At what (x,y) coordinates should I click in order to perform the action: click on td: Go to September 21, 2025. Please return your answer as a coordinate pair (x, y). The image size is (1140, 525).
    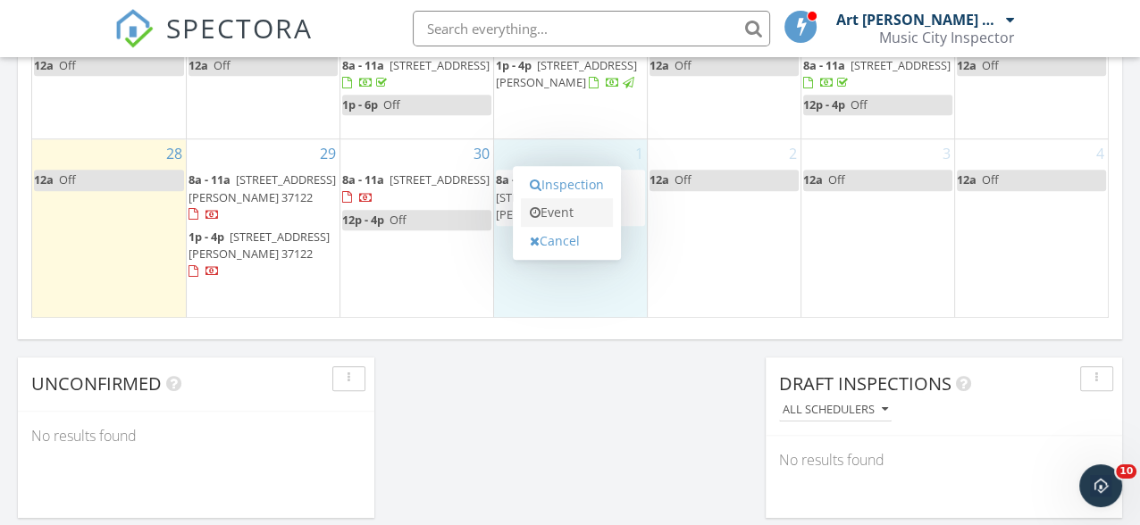
    Looking at the image, I should click on (109, 81).